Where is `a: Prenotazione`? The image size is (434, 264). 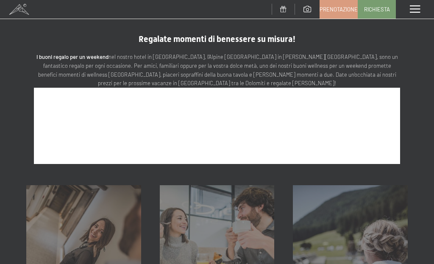
a: Prenotazione is located at coordinates (339, 9).